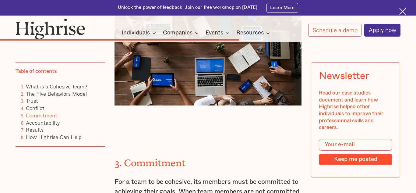 The image size is (416, 193). Describe the element at coordinates (32, 101) in the screenshot. I see `a: Trust` at that location.